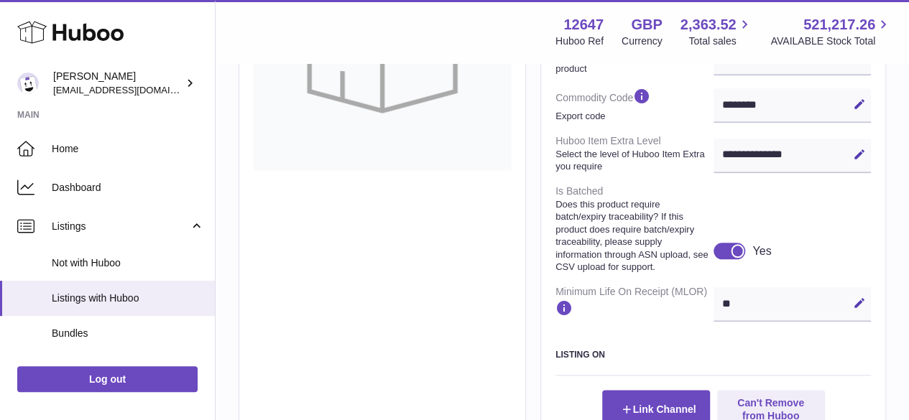  Describe the element at coordinates (28, 83) in the screenshot. I see `img: internalAdmin-12647@internal.huboo.com` at that location.